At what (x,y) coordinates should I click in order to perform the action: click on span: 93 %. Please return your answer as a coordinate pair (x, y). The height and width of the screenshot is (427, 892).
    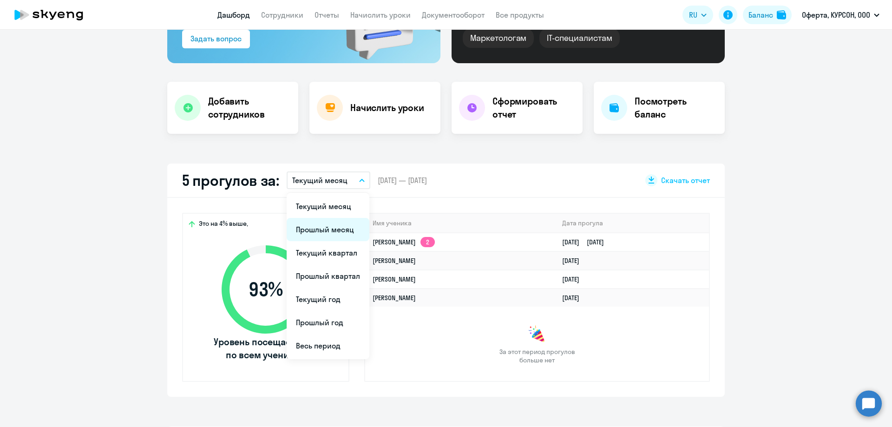
    Looking at the image, I should click on (266, 289).